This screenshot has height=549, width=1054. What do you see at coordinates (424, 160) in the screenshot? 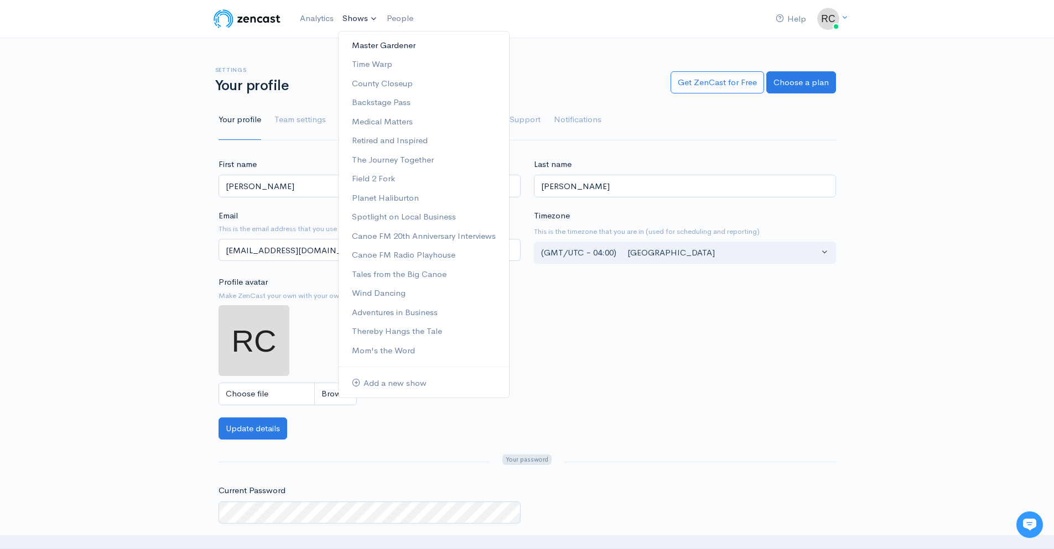
I see `a: The Journey Together` at bounding box center [424, 160].